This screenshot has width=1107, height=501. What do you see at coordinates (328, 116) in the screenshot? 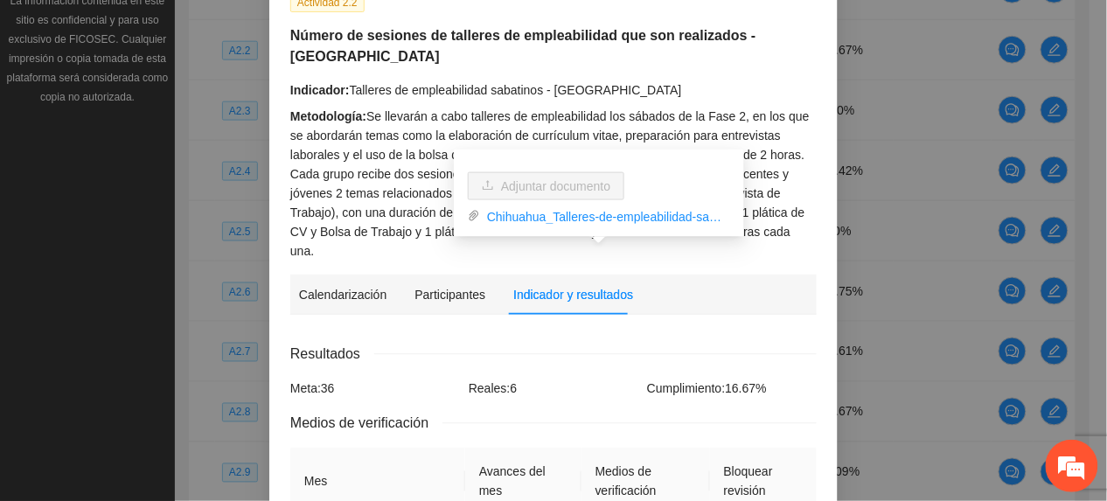
I see `strong: Metodología:` at bounding box center [328, 116].